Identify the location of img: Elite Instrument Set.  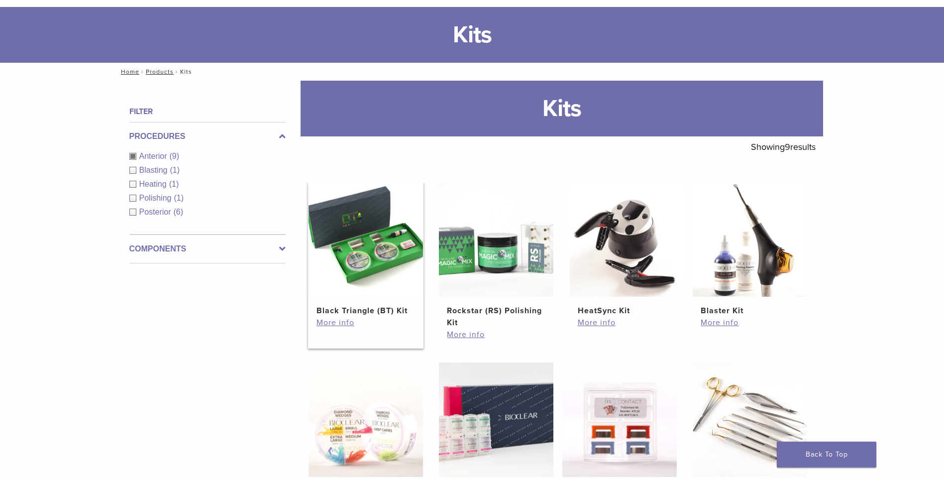
(750, 420).